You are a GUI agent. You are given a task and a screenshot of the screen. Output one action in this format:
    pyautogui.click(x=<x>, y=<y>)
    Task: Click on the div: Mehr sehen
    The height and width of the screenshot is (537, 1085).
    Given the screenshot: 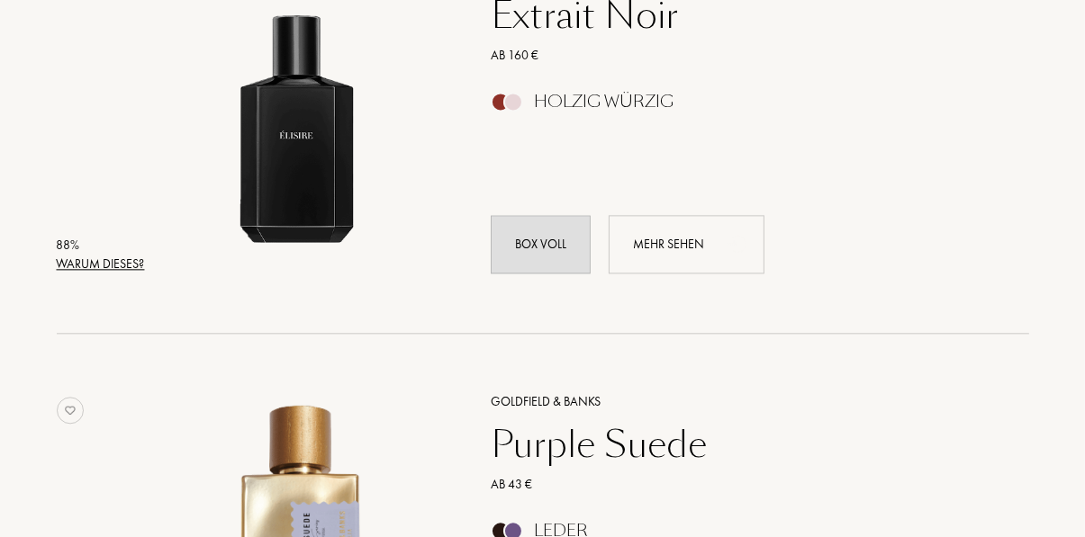 What is the action you would take?
    pyautogui.click(x=686, y=244)
    